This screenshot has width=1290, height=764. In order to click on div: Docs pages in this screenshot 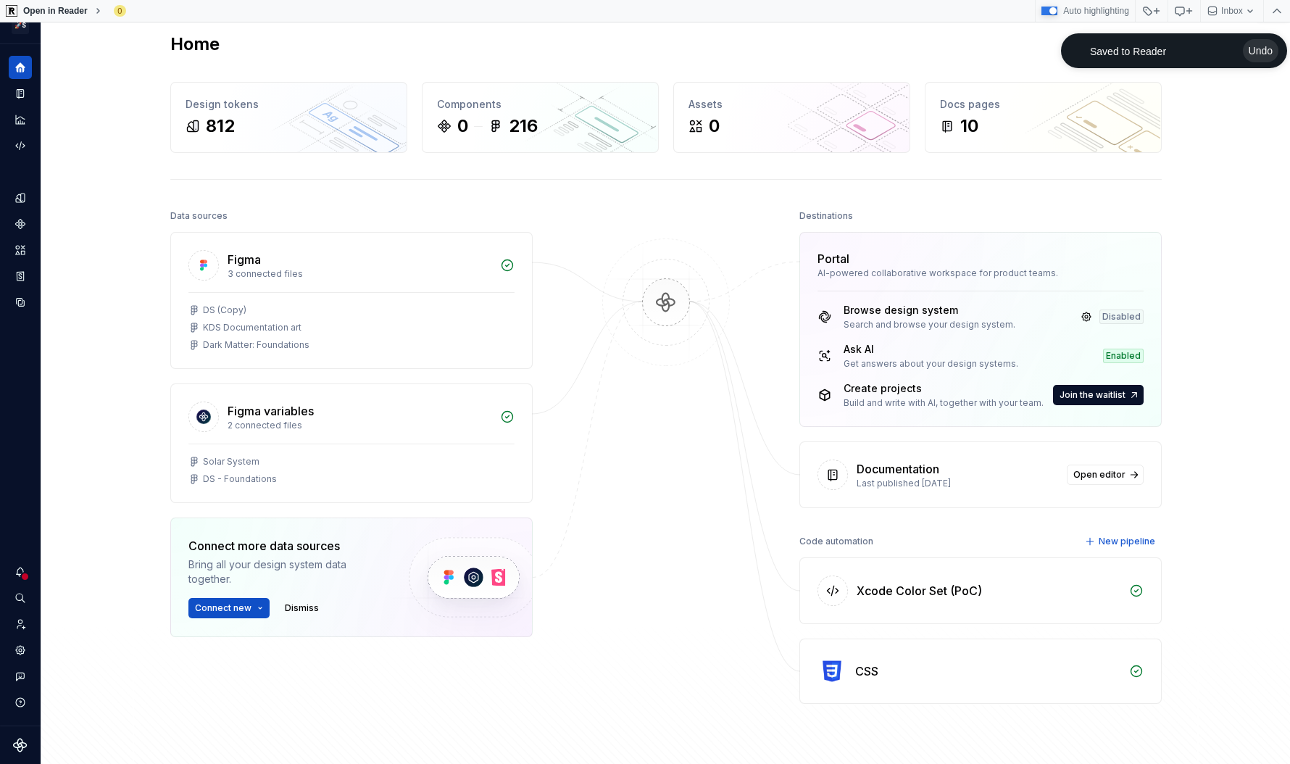, I will do `click(1042, 104)`.